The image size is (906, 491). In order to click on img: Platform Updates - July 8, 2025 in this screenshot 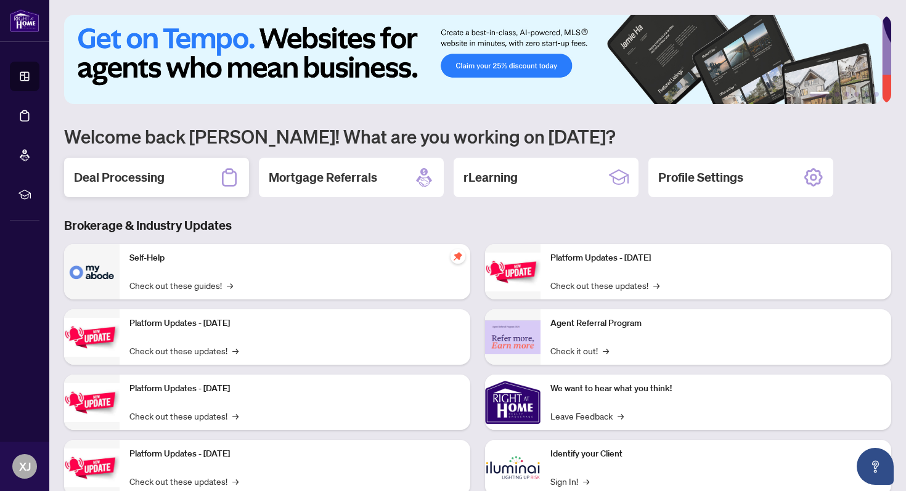, I will do `click(92, 468)`.